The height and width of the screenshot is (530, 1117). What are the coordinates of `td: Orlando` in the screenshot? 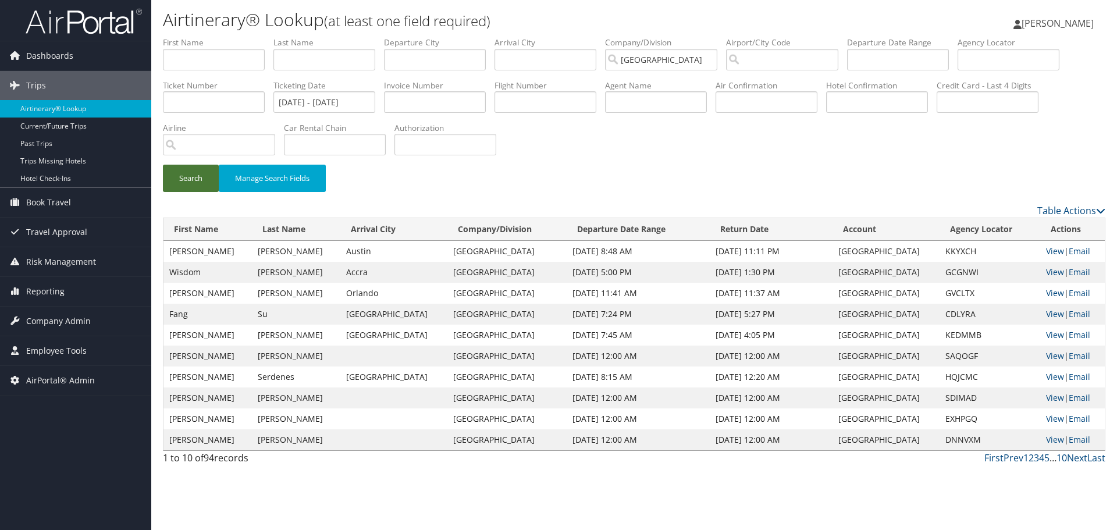 It's located at (394, 293).